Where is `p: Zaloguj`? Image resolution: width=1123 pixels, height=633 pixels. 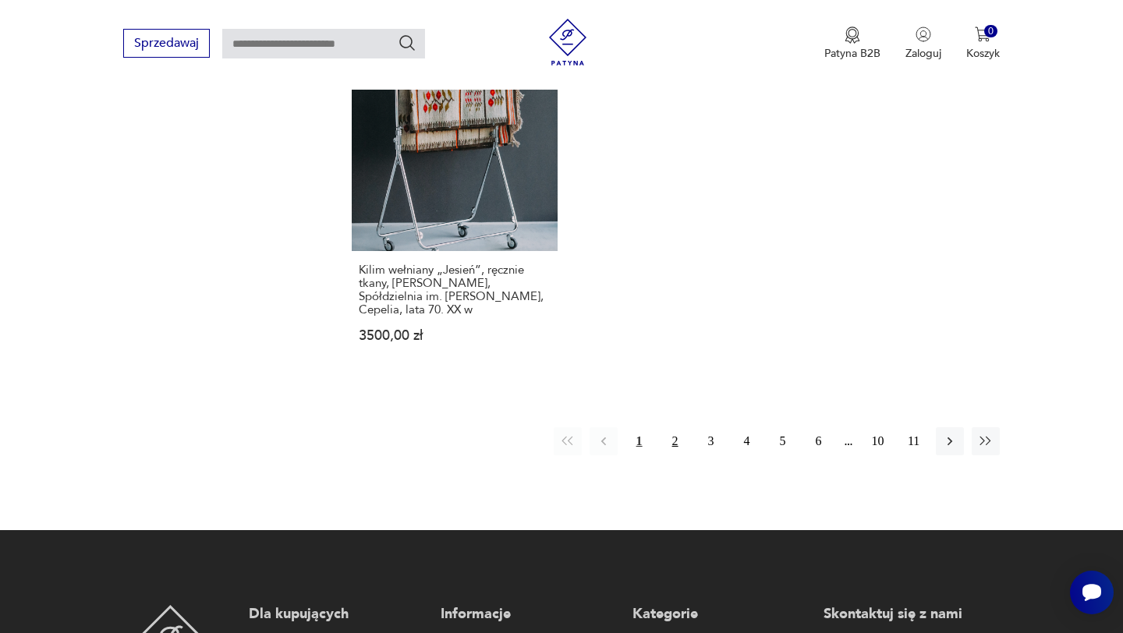 p: Zaloguj is located at coordinates (923, 53).